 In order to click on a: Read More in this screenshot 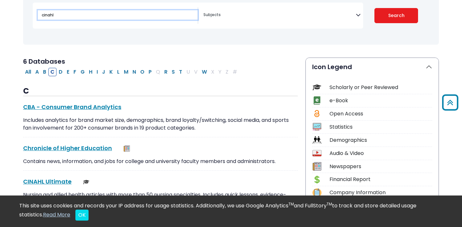, I will do `click(57, 214)`.